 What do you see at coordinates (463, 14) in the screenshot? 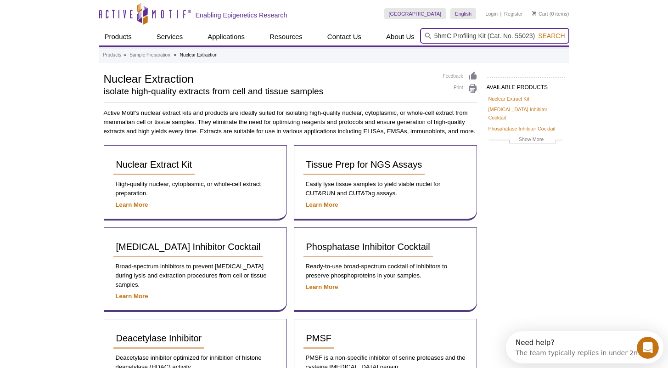
I see `a: English` at bounding box center [463, 14].